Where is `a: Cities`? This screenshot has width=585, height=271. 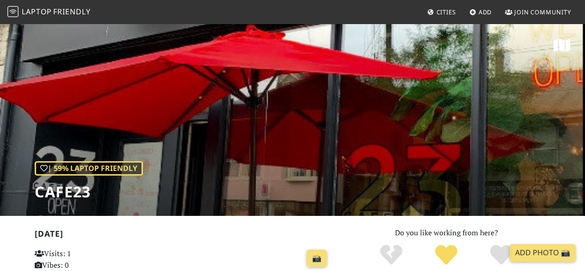
a: Cities is located at coordinates (442, 12).